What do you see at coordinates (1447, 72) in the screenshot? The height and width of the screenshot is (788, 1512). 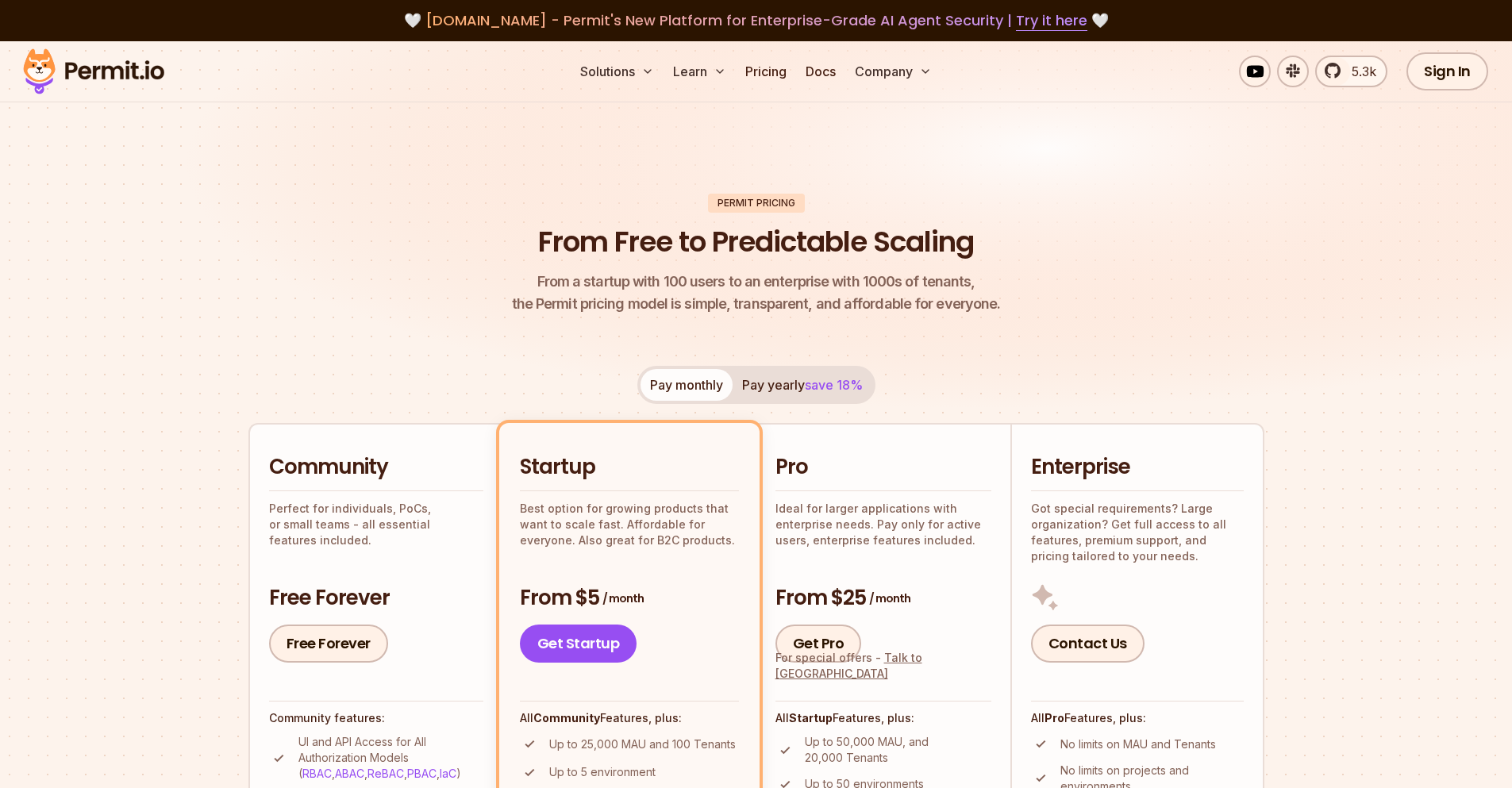 I see `a: Sign In` at bounding box center [1447, 72].